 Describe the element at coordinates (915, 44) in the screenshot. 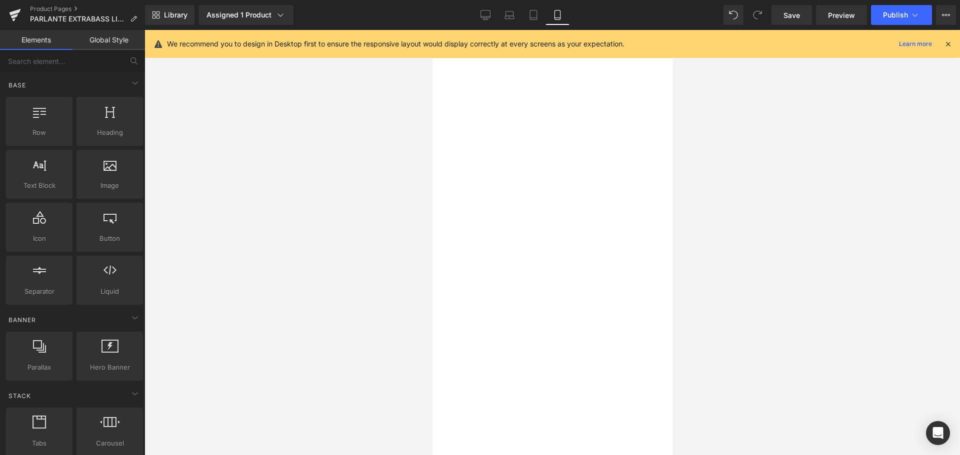

I see `a: Learn more` at that location.